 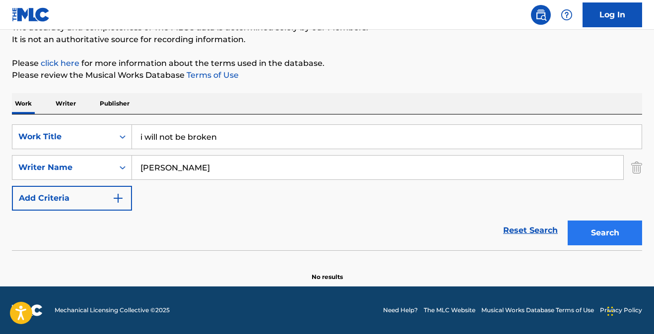 I want to click on div: Work Title, so click(x=63, y=137).